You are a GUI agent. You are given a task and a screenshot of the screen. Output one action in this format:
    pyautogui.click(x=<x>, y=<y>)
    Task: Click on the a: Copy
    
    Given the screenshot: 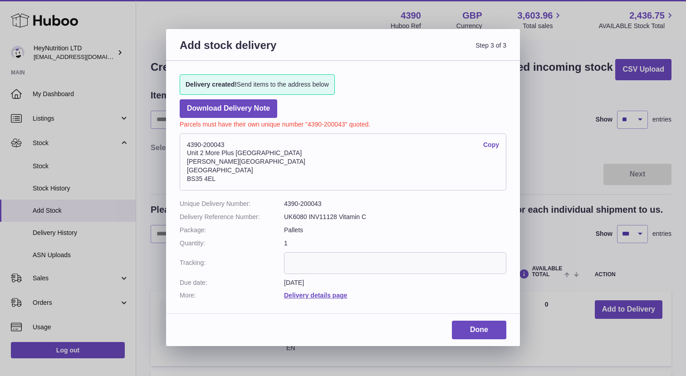 What is the action you would take?
    pyautogui.click(x=491, y=145)
    